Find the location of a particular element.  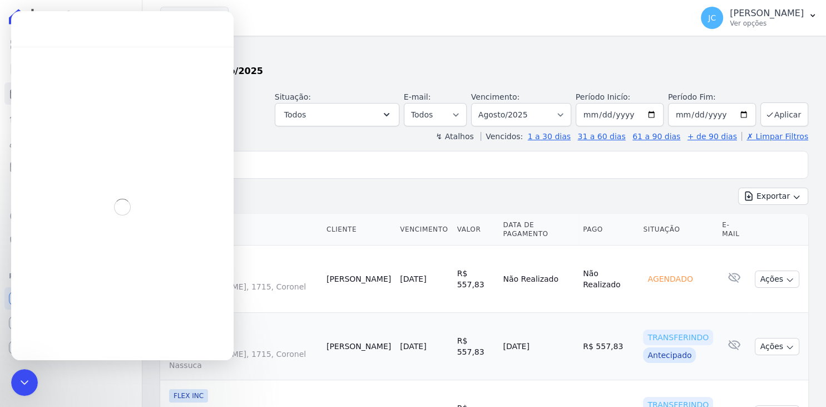

button: Todos is located at coordinates (337, 115).